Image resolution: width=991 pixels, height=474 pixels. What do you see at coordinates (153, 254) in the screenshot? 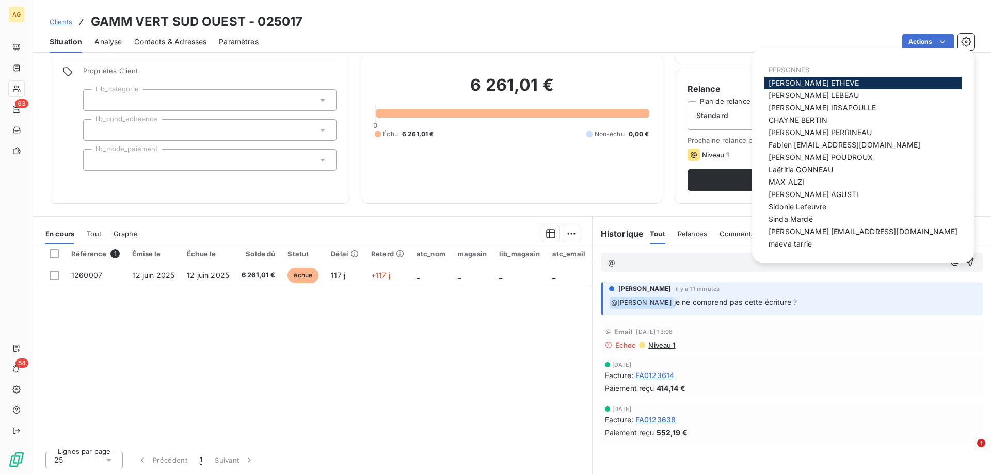
I see `div: Émise le` at bounding box center [153, 254].